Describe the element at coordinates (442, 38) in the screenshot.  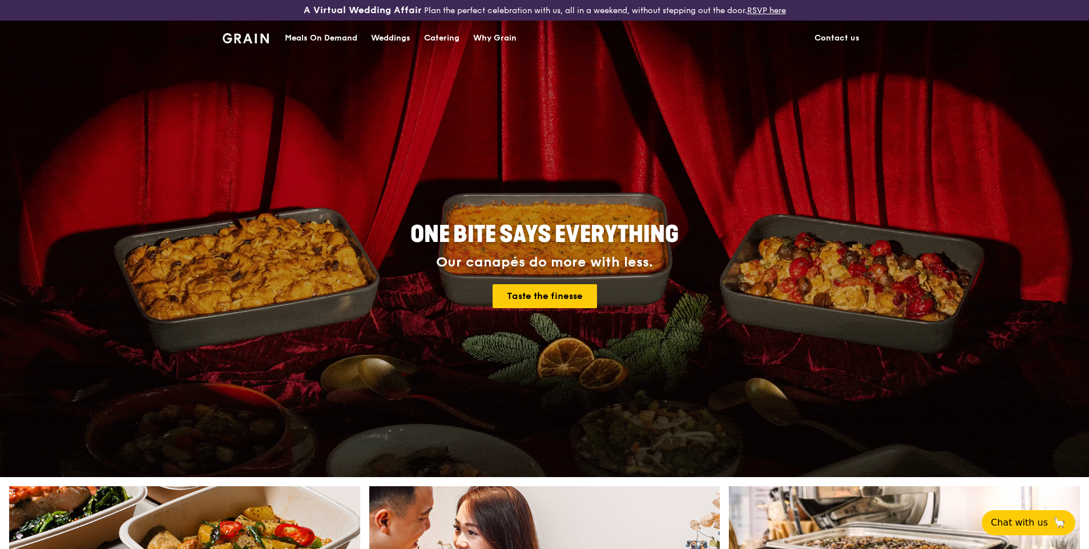
I see `div: Catering` at that location.